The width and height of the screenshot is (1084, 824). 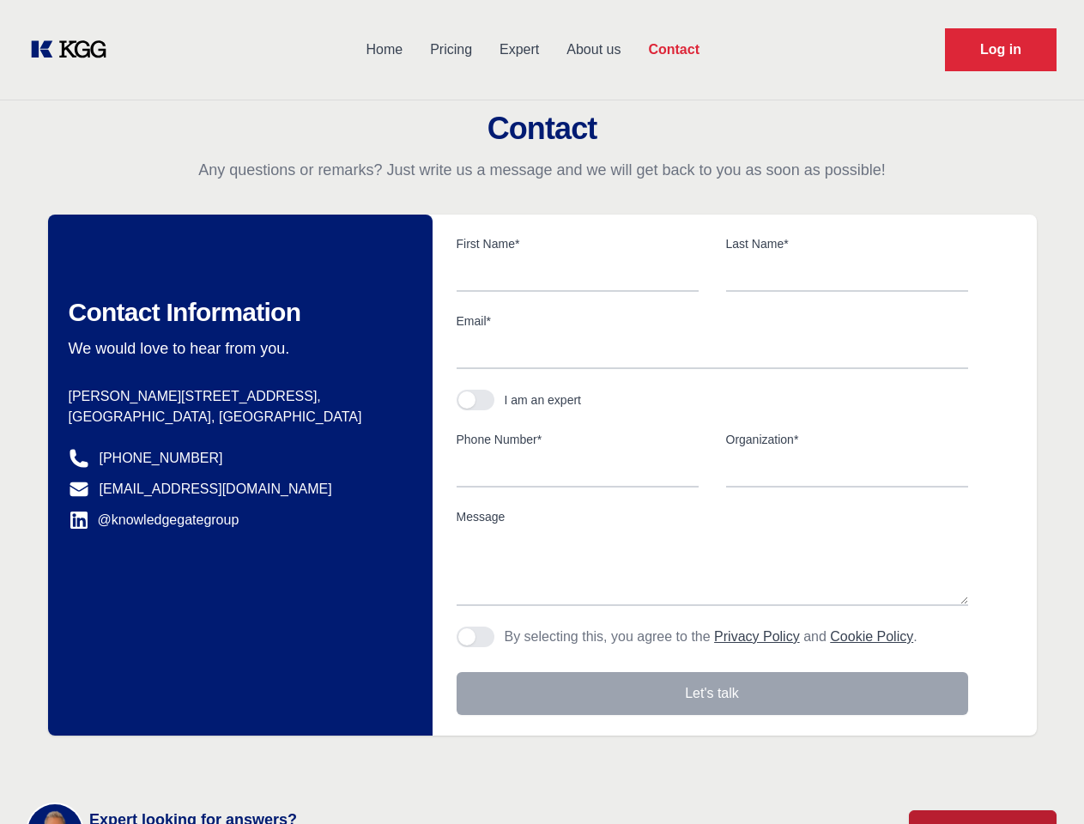 I want to click on p: Any questions or remarks? Just write us a message and we will get back to you as soon as possible!, so click(x=541, y=170).